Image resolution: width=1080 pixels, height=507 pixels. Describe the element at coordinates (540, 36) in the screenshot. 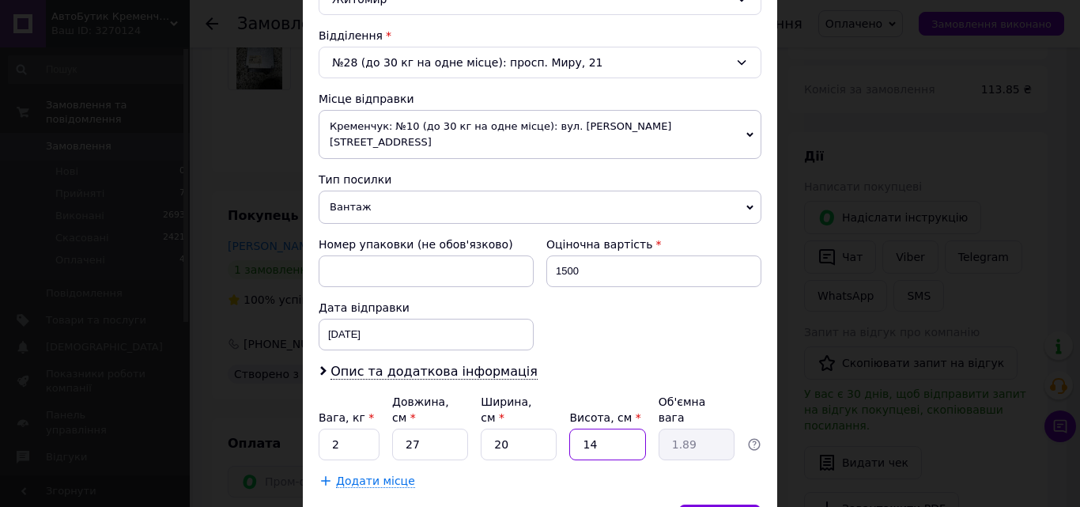

I see `div: Відділення` at that location.